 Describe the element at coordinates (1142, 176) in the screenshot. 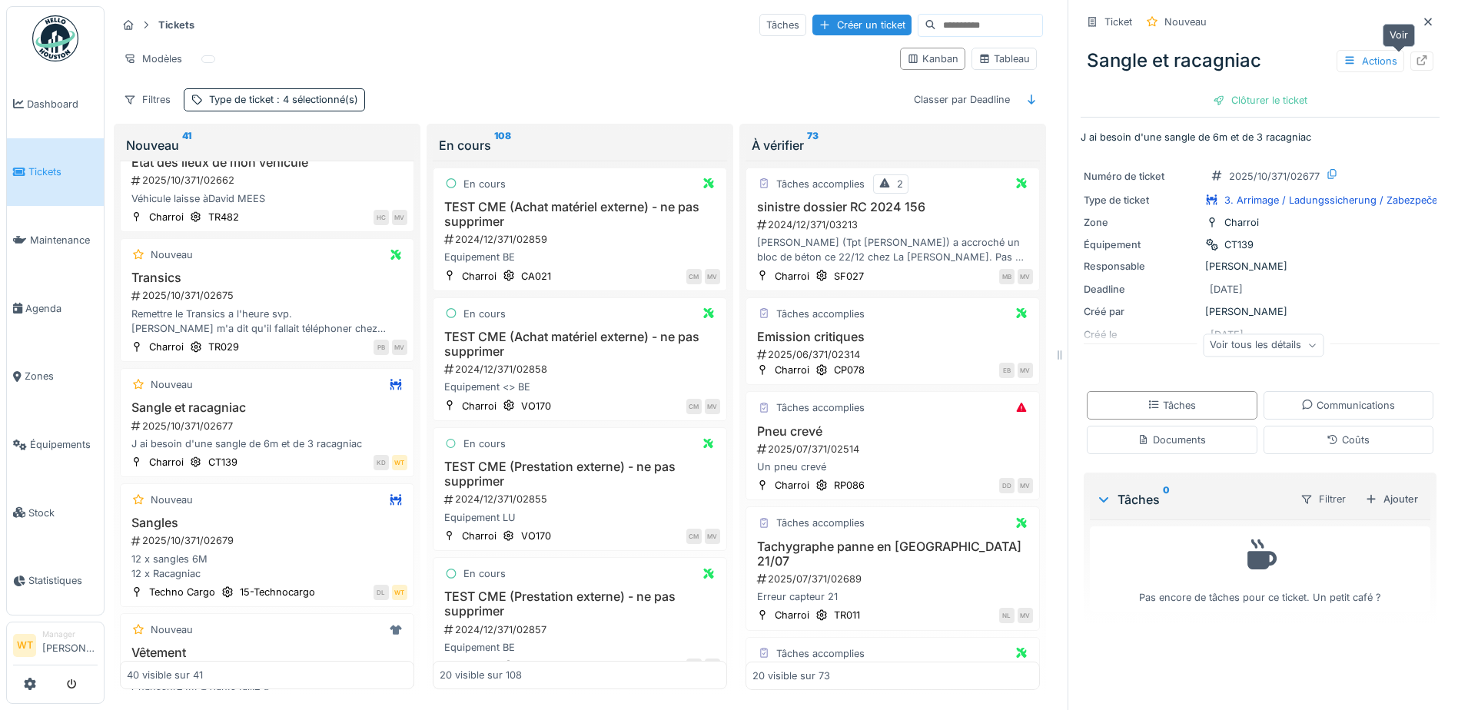

I see `div: Numéro de ticket` at that location.